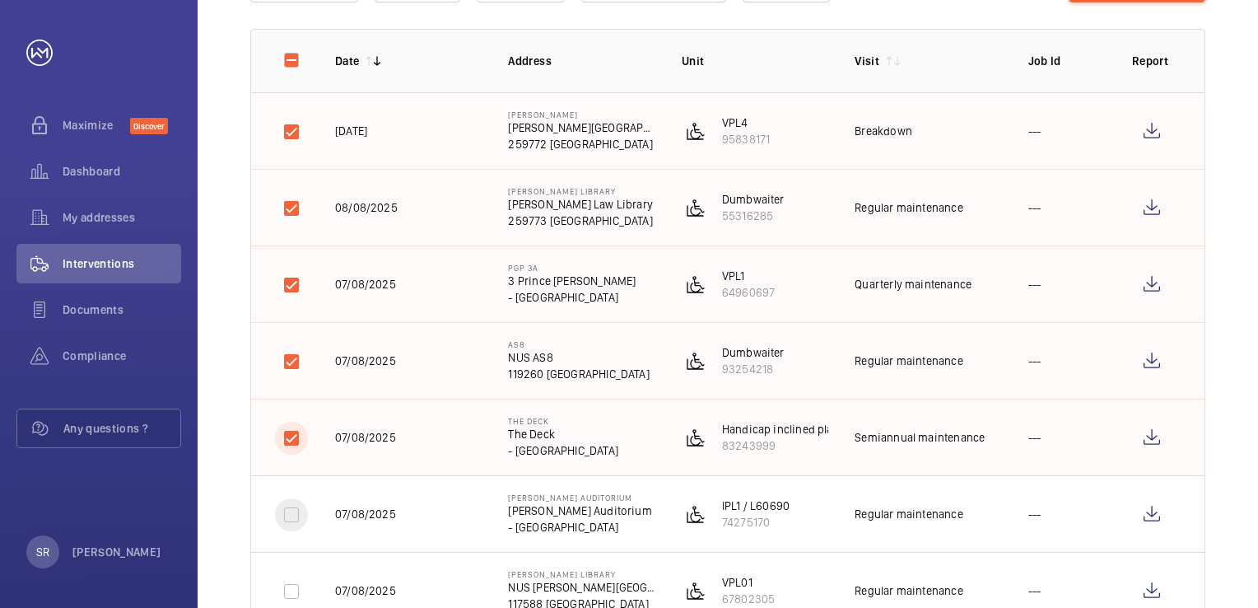  Describe the element at coordinates (122, 217) in the screenshot. I see `span: My addresses` at that location.